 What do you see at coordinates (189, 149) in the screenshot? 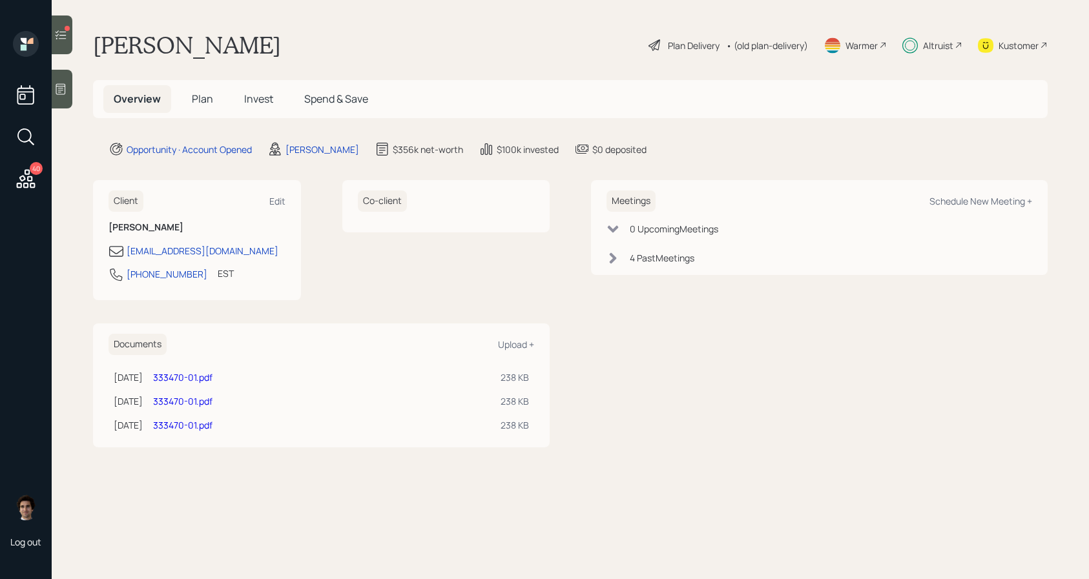
I see `div: Opportunity · Account Opened` at bounding box center [189, 149].